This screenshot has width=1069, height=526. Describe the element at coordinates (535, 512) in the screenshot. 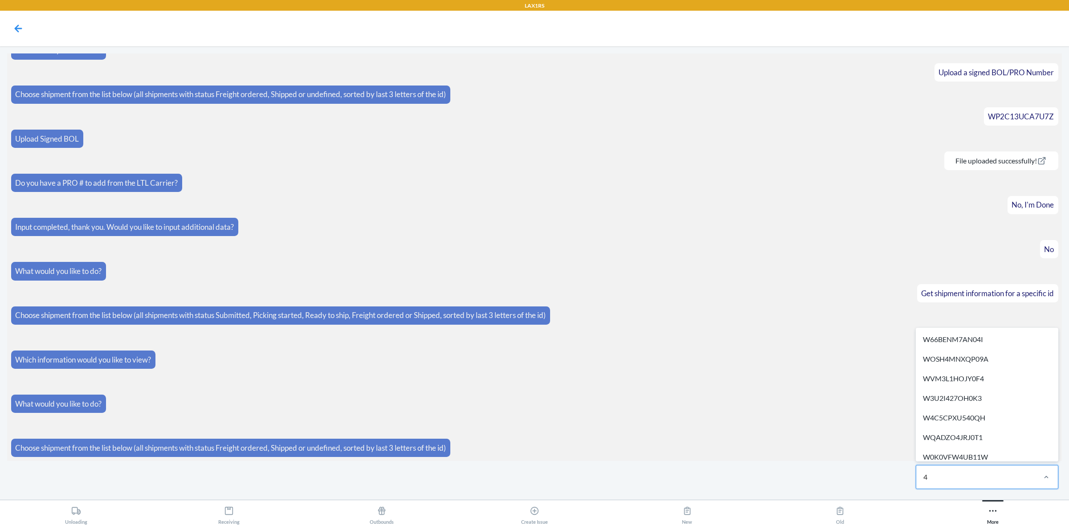

I see `button: Create Issue` at that location.